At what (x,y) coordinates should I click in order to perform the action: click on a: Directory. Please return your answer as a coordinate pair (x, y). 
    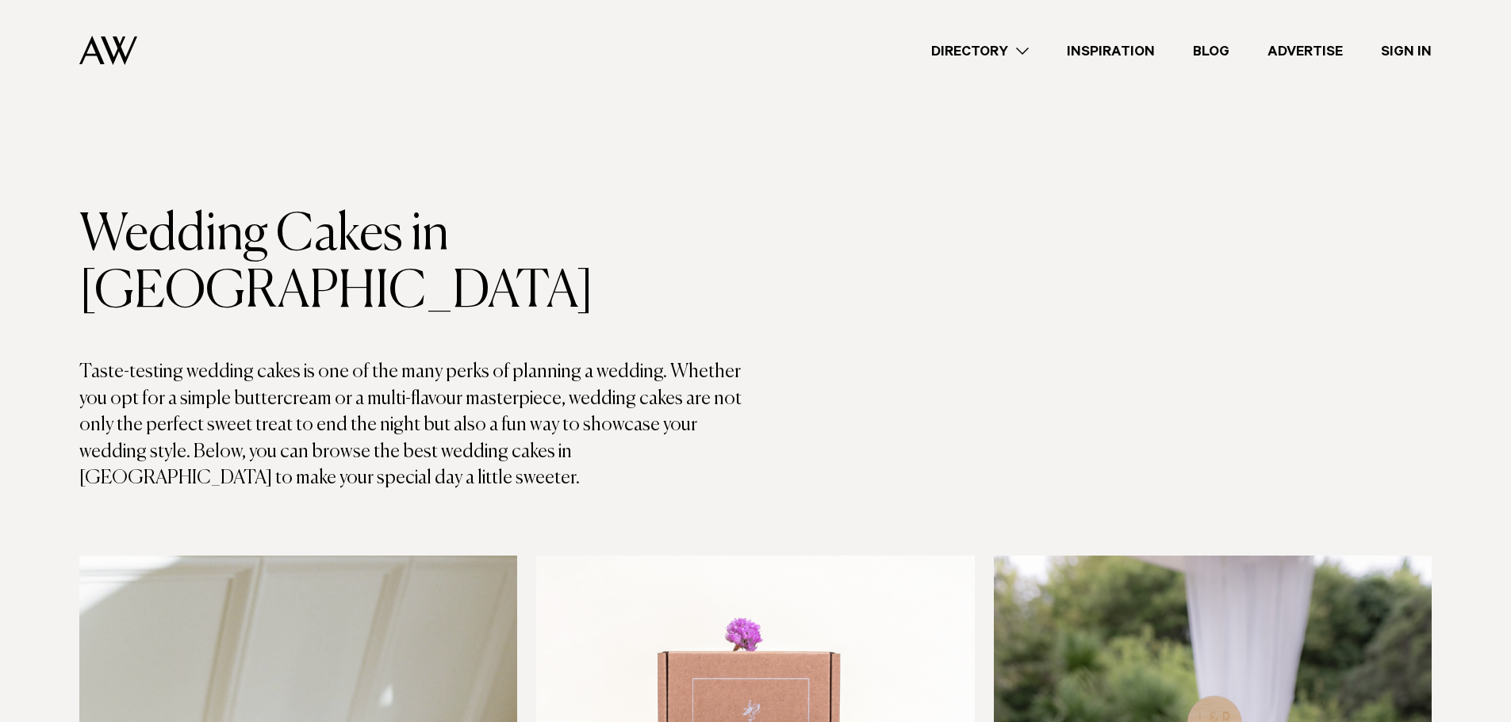
    Looking at the image, I should click on (979, 51).